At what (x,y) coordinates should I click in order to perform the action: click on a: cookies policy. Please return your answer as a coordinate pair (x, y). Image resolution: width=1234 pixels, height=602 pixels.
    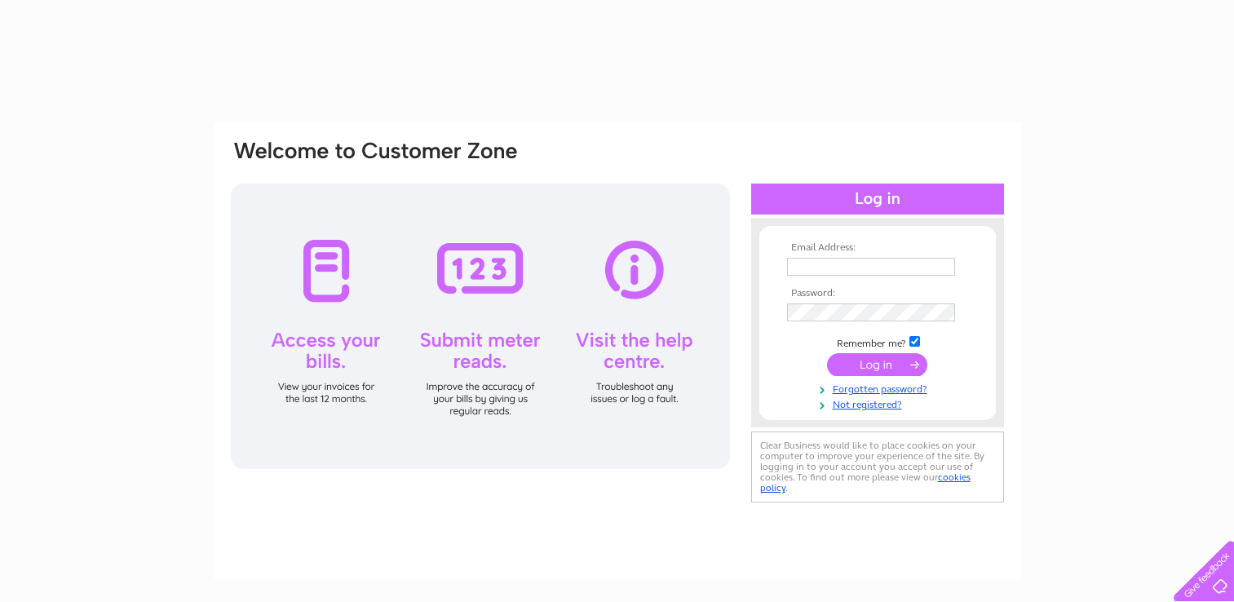
    Looking at the image, I should click on (866, 482).